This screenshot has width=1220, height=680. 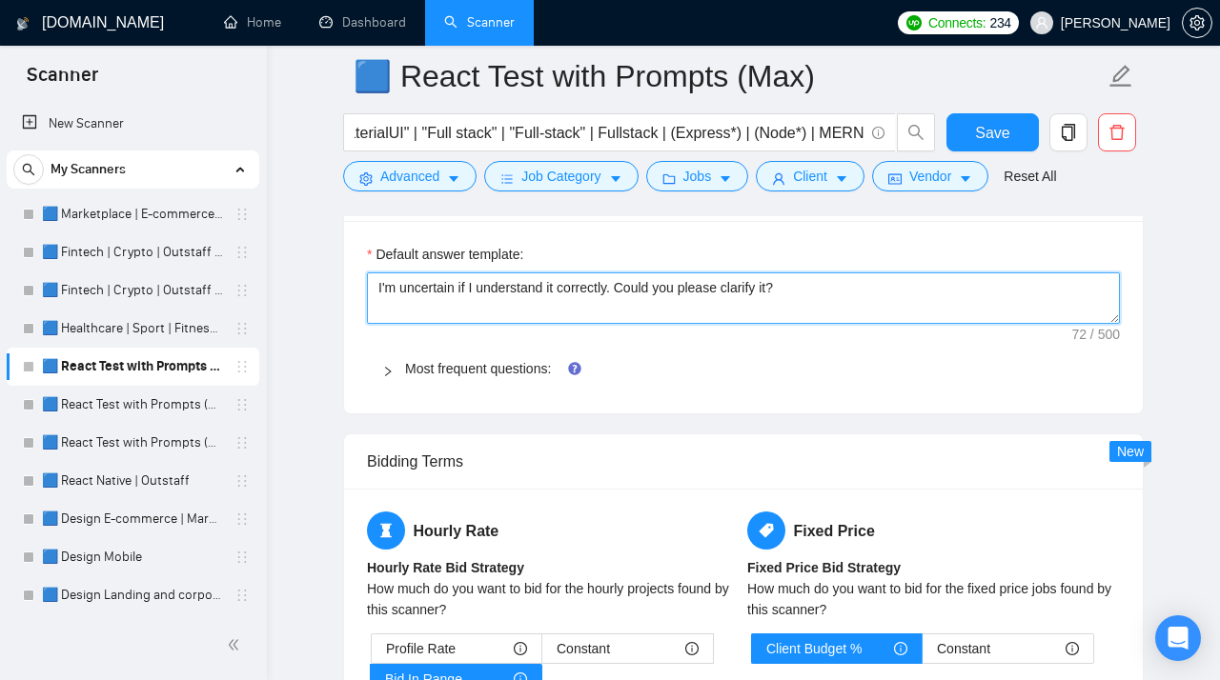 What do you see at coordinates (930, 176) in the screenshot?
I see `button: idcardVendorcaret-down` at bounding box center [930, 176].